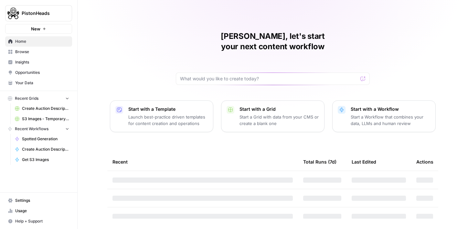  Describe the element at coordinates (42, 119) in the screenshot. I see `a: S3 Images - Temporary URLs` at that location.